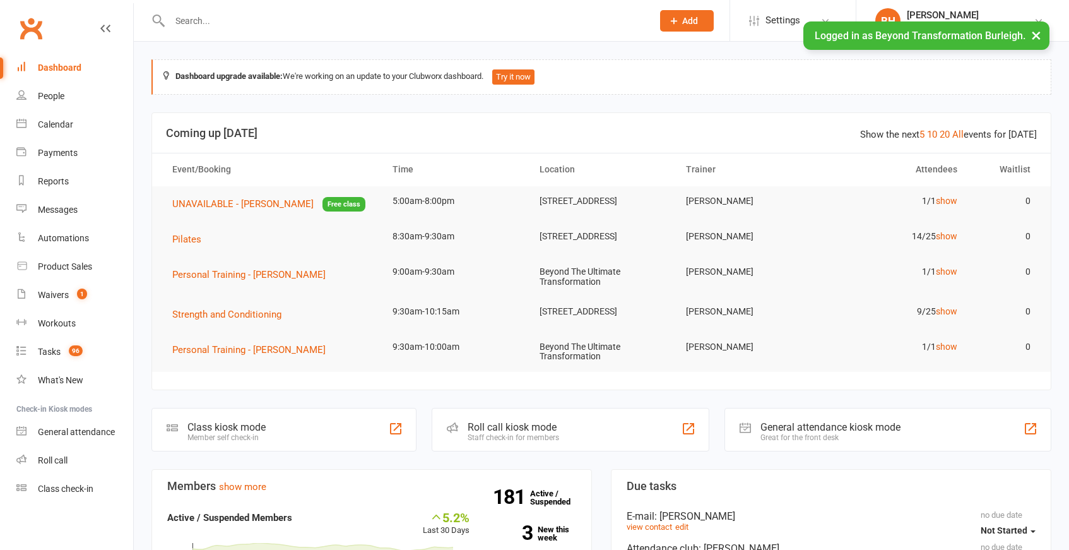 This screenshot has height=550, width=1069. Describe the element at coordinates (53, 181) in the screenshot. I see `div: Reports` at that location.